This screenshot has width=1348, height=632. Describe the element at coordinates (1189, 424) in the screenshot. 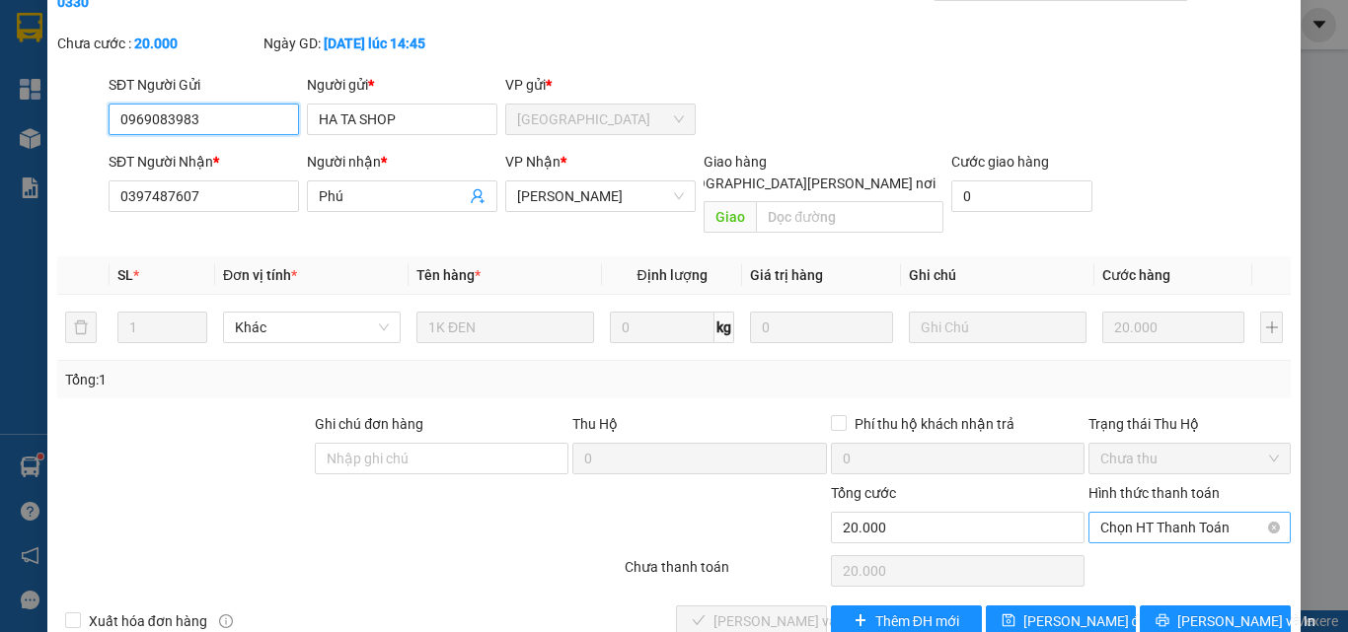

I see `div: Trạng thái Thu Hộ` at that location.